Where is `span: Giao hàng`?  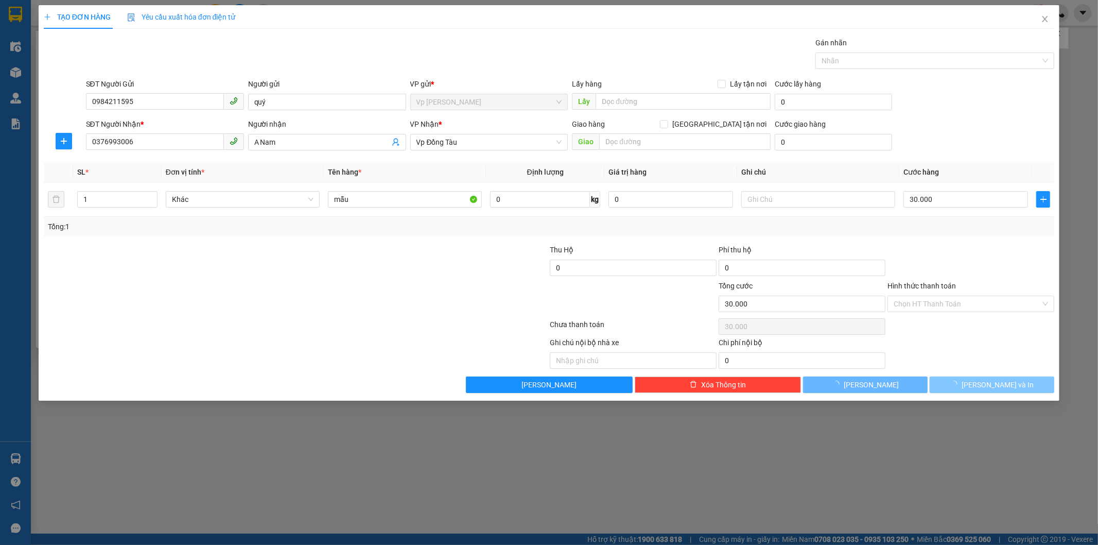 span: Giao hàng is located at coordinates (588, 124).